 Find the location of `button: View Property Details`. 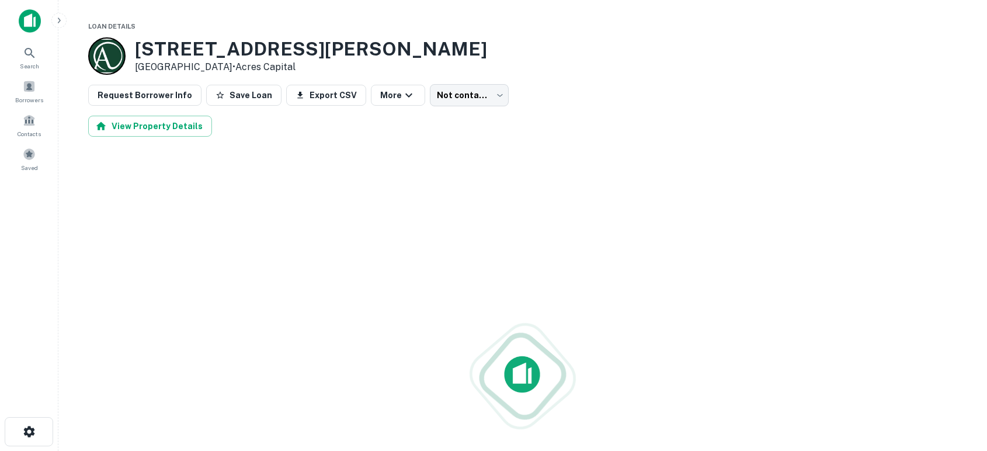

button: View Property Details is located at coordinates (150, 126).